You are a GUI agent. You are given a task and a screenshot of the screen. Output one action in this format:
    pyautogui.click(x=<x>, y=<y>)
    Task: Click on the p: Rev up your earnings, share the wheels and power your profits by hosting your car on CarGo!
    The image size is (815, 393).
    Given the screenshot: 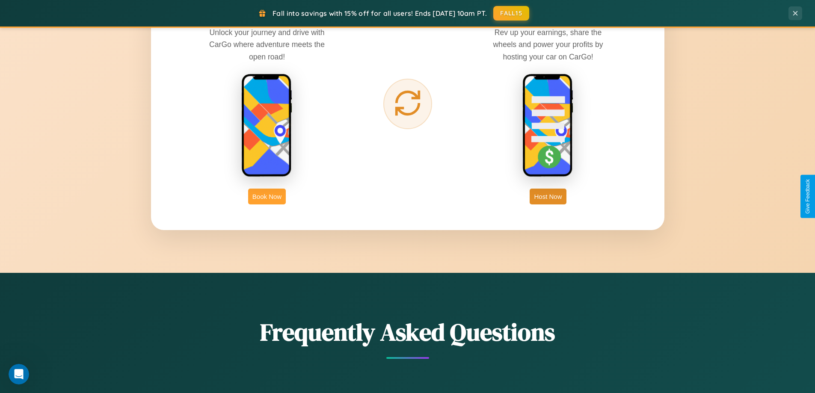 What is the action you would take?
    pyautogui.click(x=548, y=45)
    